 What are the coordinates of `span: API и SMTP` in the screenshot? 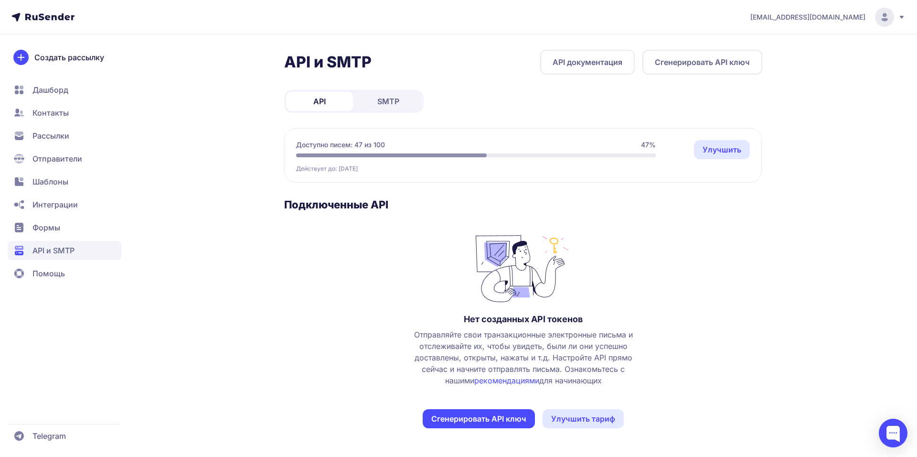 It's located at (53, 250).